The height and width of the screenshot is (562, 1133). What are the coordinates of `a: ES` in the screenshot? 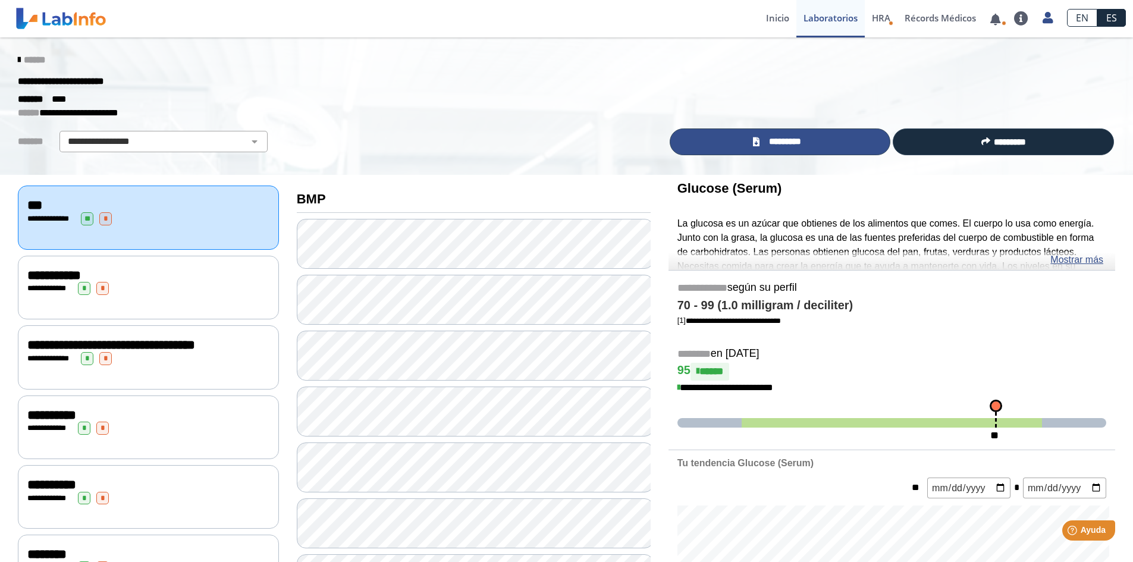 It's located at (1112, 18).